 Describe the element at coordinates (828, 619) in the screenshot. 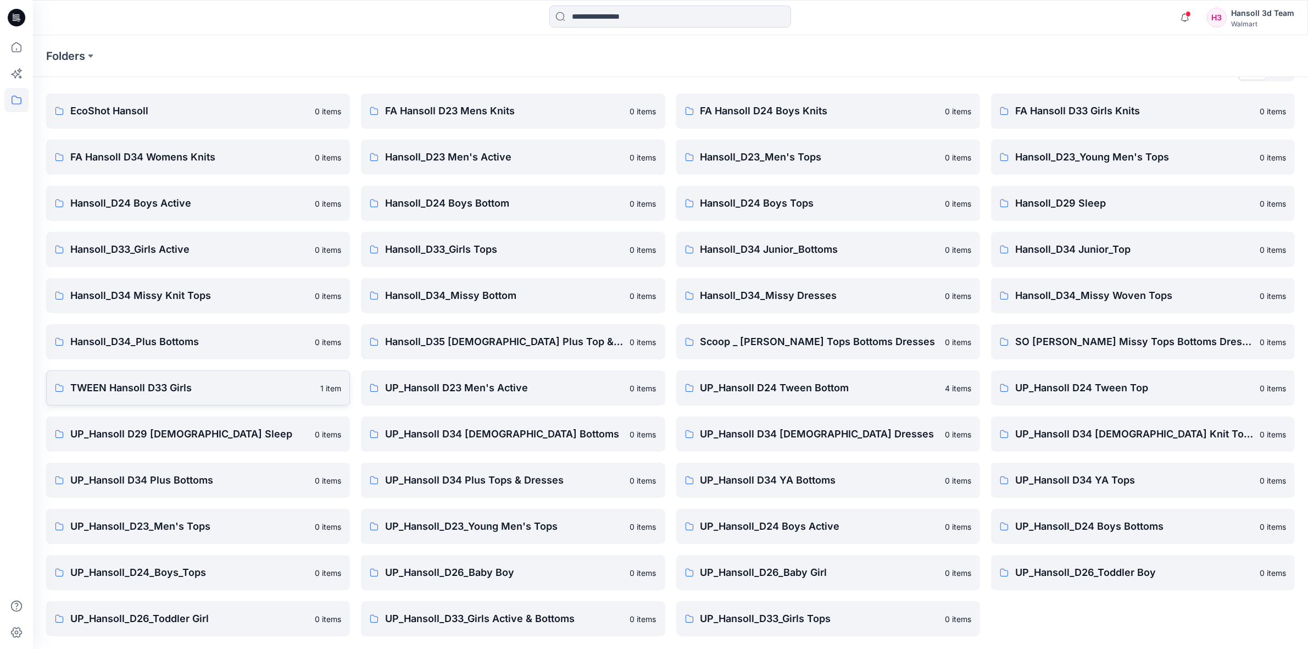

I see `a: UP_Hansoll_D33_Girls Tops0 items` at that location.